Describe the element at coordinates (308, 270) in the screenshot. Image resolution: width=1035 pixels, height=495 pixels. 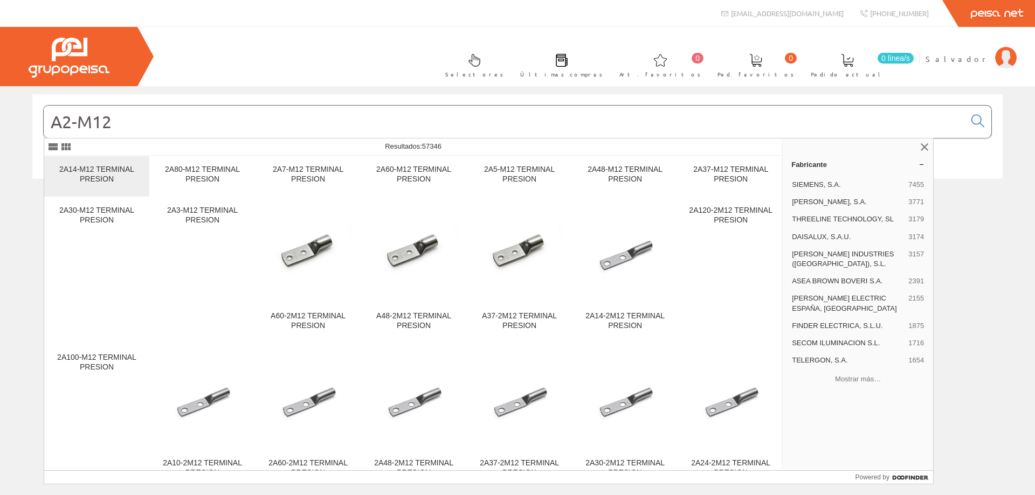
I see `a: A60-2M12 TERMINAL PRESION A60-2M12 TERMINAL PRESION` at that location.